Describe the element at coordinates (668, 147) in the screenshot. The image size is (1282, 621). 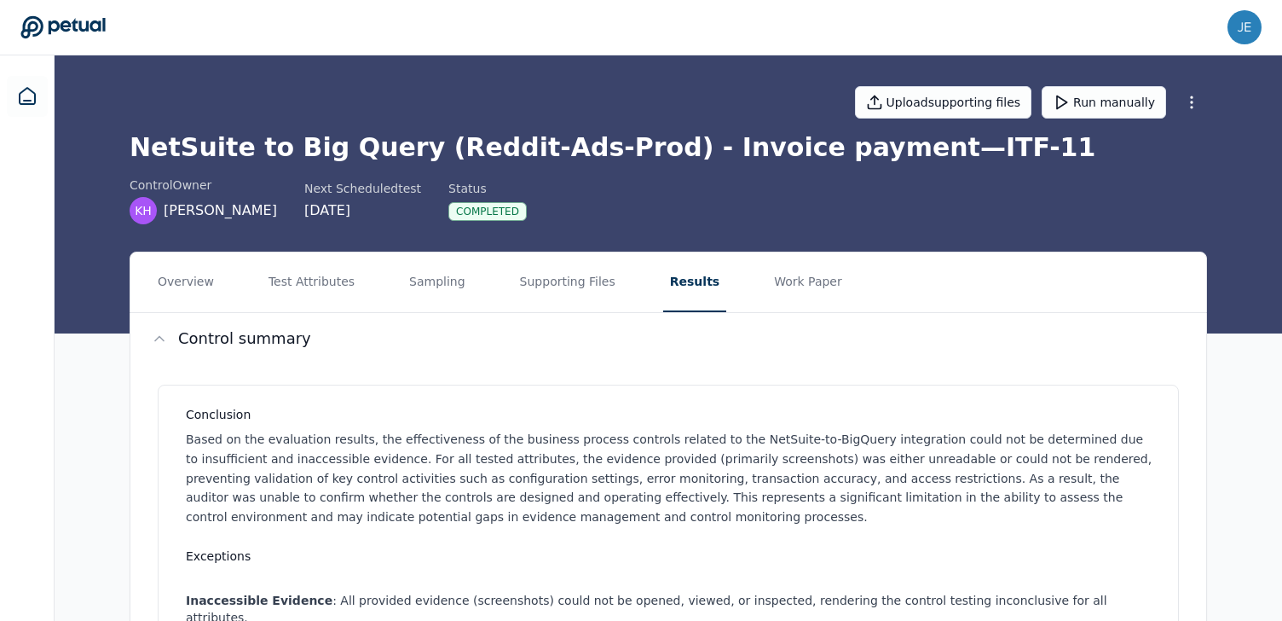
I see `h1: NetSuite to Big Query (Reddit-Ads-Prod) - Invoice payment — ITF-11` at that location.